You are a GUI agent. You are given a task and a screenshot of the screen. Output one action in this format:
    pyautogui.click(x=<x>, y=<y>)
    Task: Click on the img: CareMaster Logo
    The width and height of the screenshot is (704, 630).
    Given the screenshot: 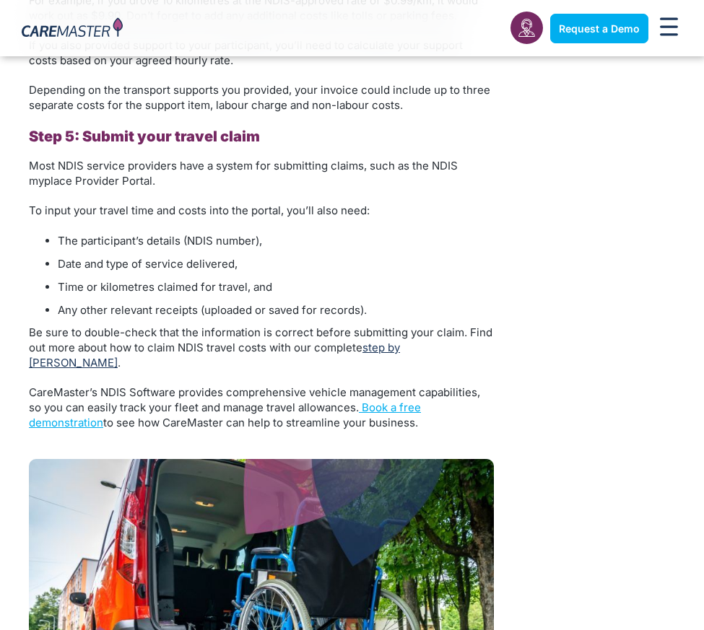 What is the action you would take?
    pyautogui.click(x=72, y=28)
    